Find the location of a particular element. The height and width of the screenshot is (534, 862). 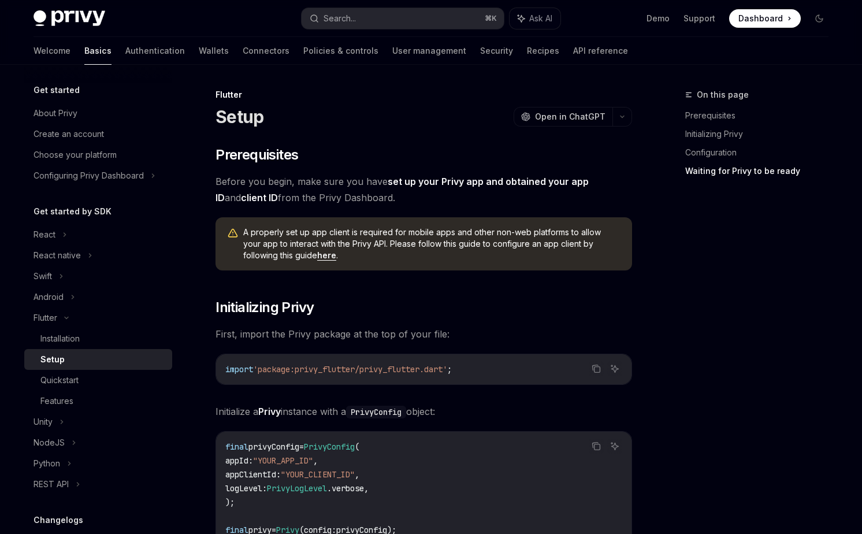

code: PrivyConfig is located at coordinates (376, 412).